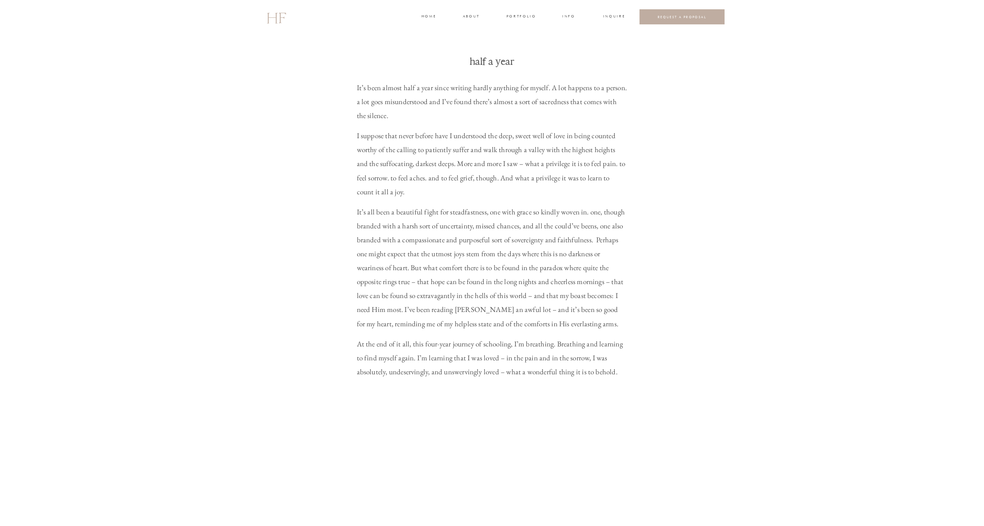  What do you see at coordinates (614, 17) in the screenshot?
I see `a: INQUIRE` at bounding box center [614, 17].